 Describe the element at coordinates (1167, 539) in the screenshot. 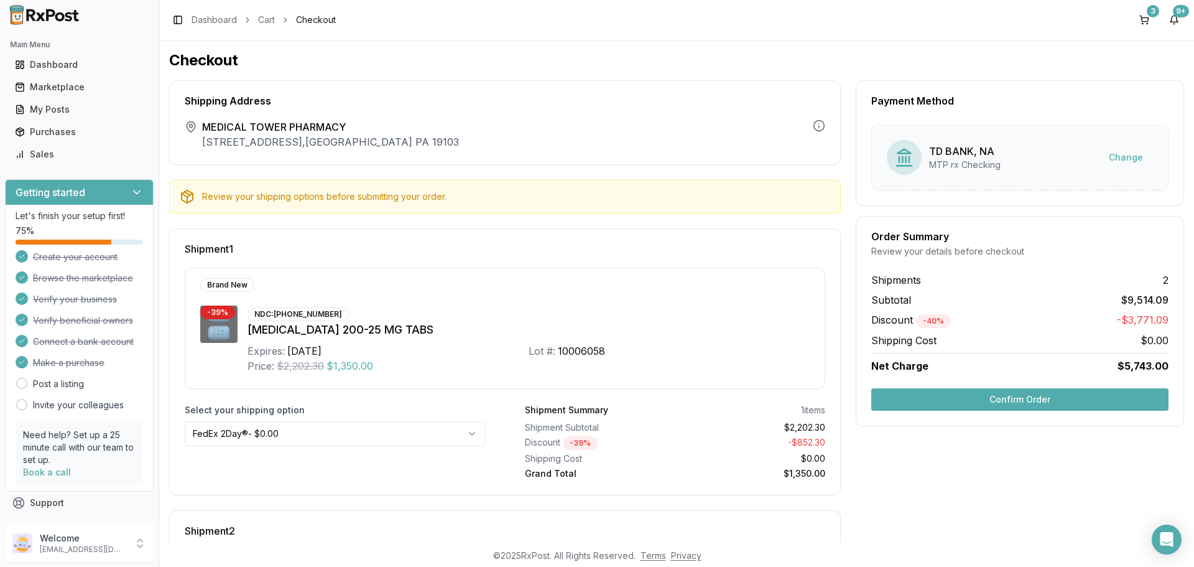

I see `div: Open Intercom Messenger` at that location.